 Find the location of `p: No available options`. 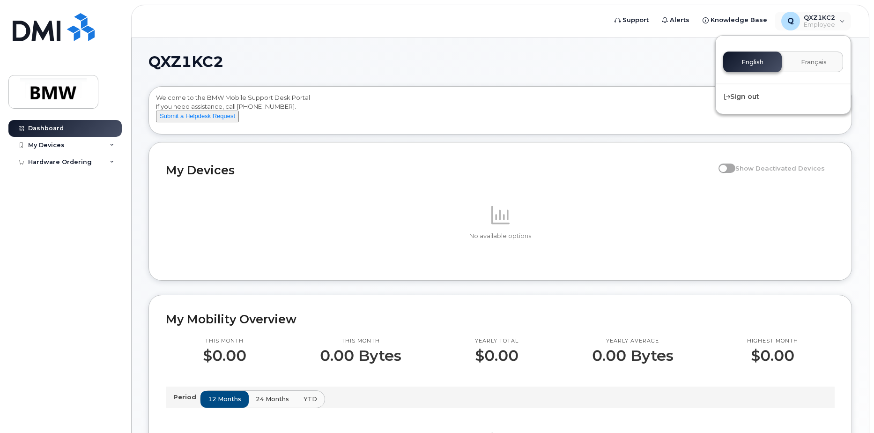

p: No available options is located at coordinates (500, 236).